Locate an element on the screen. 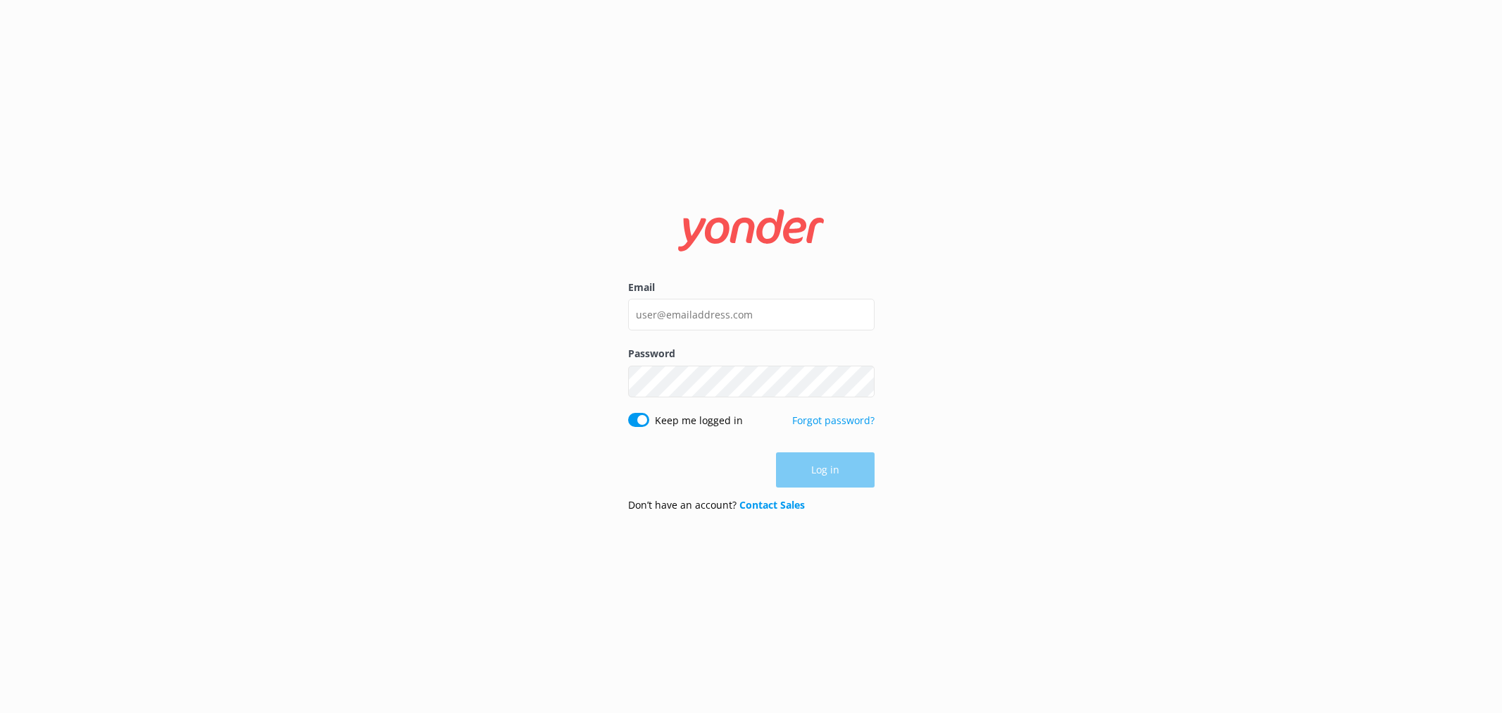 This screenshot has height=713, width=1502. label: Email is located at coordinates (752, 287).